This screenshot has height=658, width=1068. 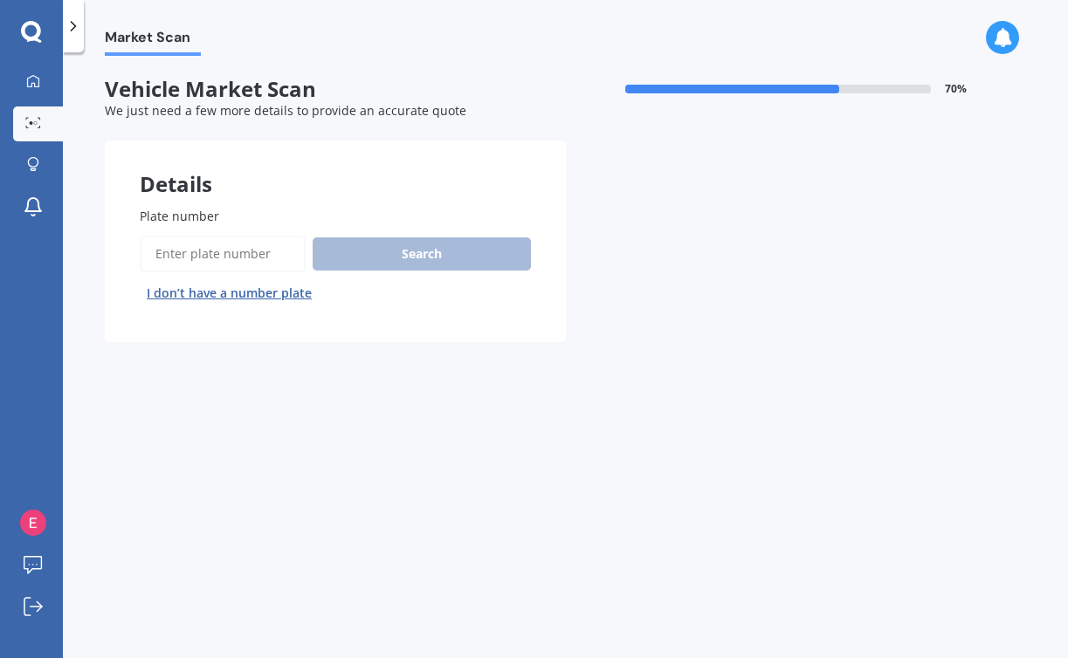 What do you see at coordinates (285, 110) in the screenshot?
I see `span: We just need a few more details to provide an accurate quote` at bounding box center [285, 110].